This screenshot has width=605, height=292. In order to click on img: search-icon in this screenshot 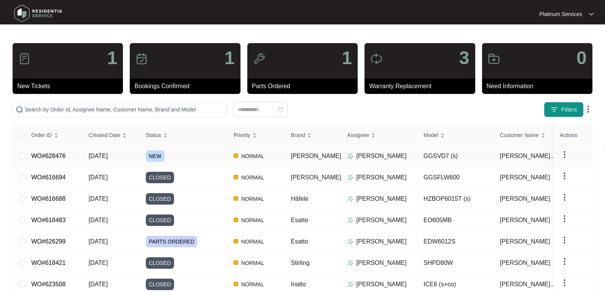, I will do `click(19, 109)`.